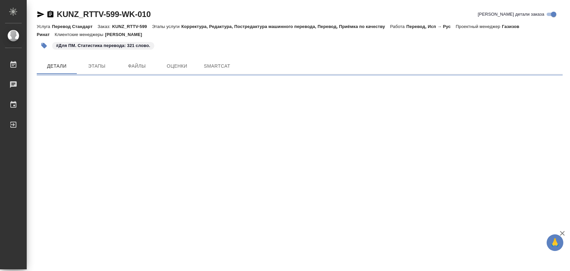 The image size is (570, 271). What do you see at coordinates (431, 26) in the screenshot?
I see `p: Перевод, Исп → Рус` at bounding box center [431, 26].